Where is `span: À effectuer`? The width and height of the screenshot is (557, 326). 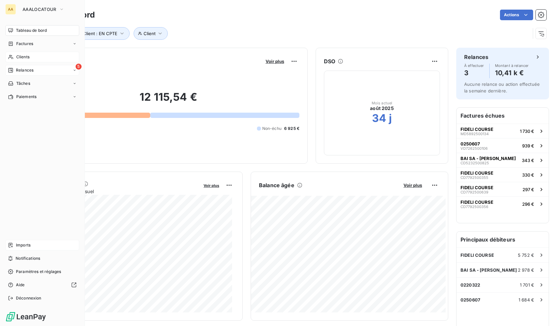 span: À effectuer is located at coordinates (474, 66).